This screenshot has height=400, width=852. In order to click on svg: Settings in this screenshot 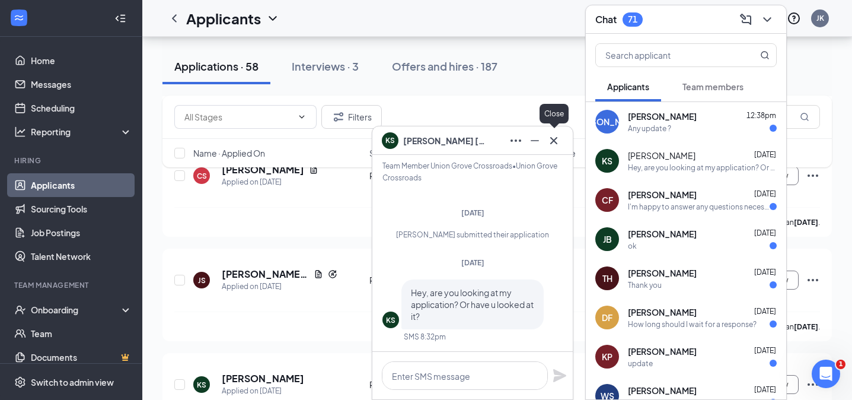, I will do `click(20, 382)`.